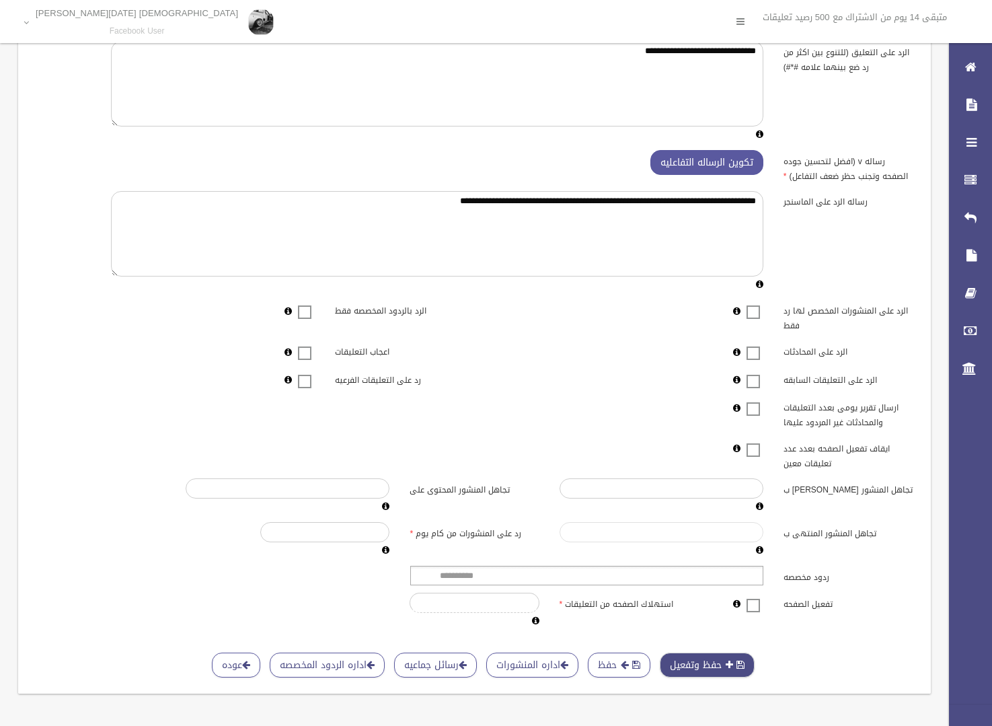 The image size is (992, 726). I want to click on label: ردود مخصصه, so click(848, 575).